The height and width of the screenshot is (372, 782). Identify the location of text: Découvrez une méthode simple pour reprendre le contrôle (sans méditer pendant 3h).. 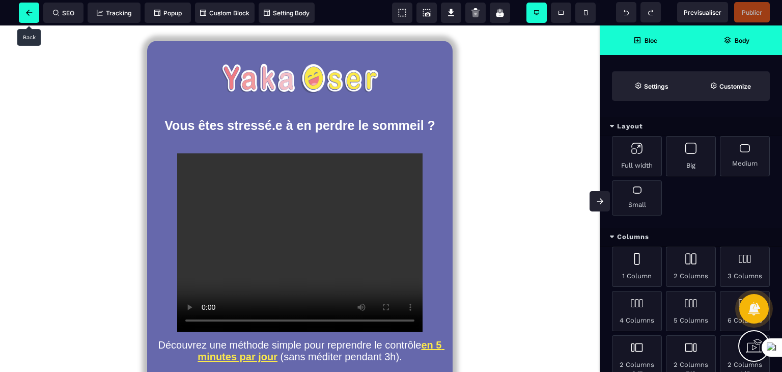
(300, 325).